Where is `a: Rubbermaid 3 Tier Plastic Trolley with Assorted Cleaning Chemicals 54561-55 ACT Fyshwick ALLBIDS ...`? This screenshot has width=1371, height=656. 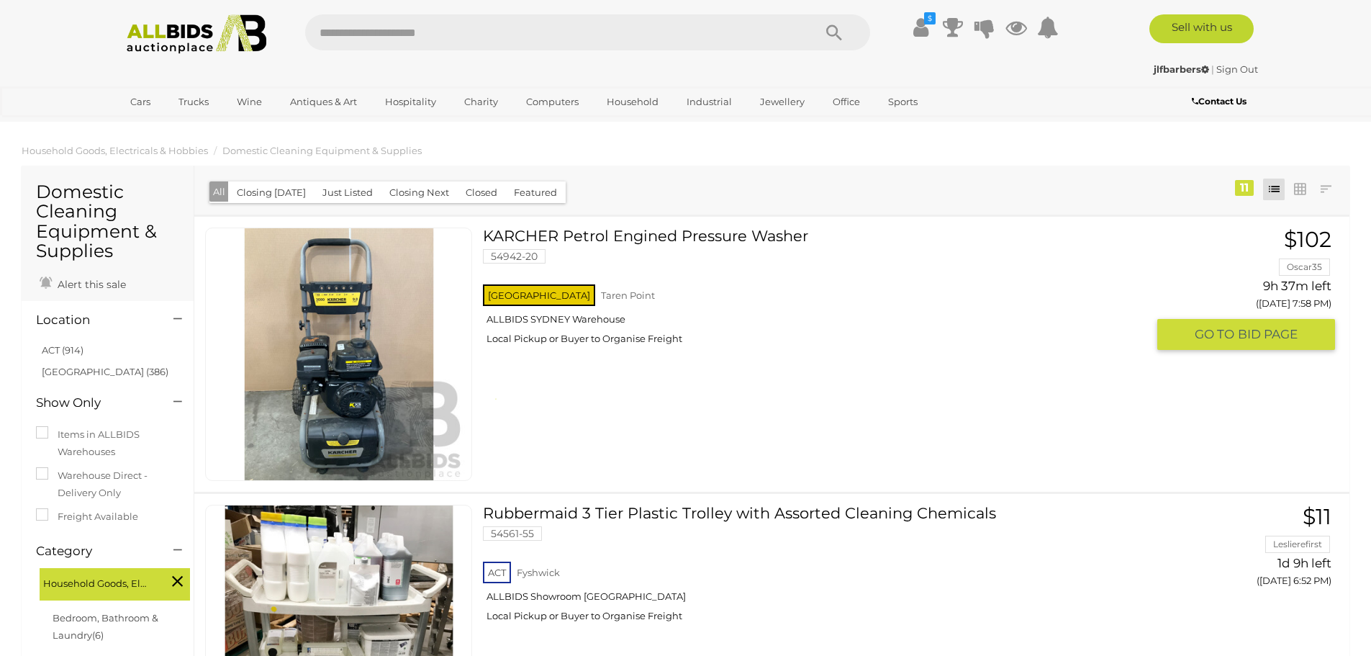
a: Rubbermaid 3 Tier Plastic Trolley with Assorted Cleaning Chemicals 54561-55 ACT Fyshwick ALLBIDS ... is located at coordinates (820, 568).